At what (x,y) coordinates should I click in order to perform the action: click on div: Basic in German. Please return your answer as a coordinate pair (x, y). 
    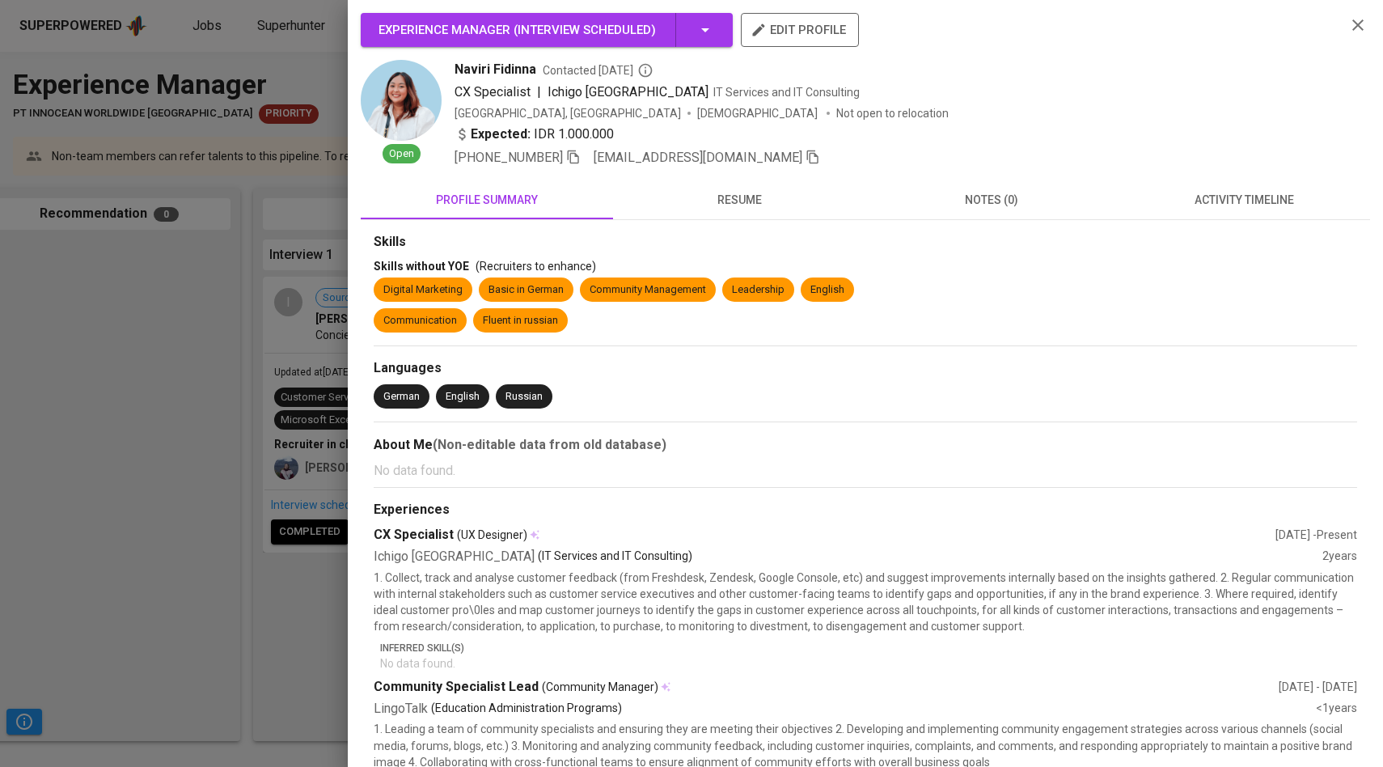
    Looking at the image, I should click on (526, 290).